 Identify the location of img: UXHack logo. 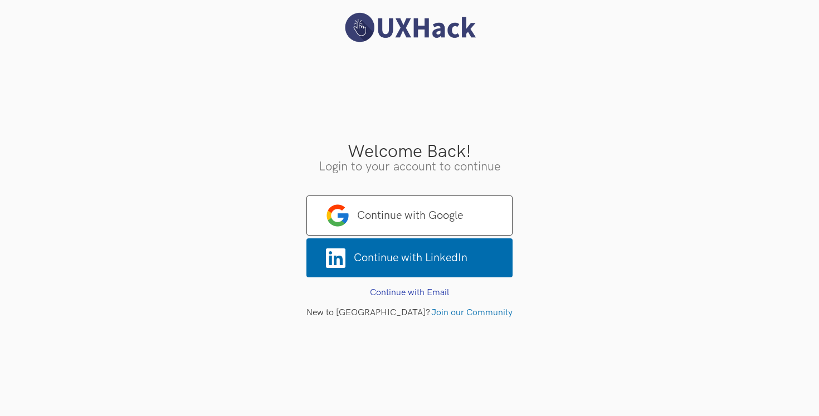
(410, 27).